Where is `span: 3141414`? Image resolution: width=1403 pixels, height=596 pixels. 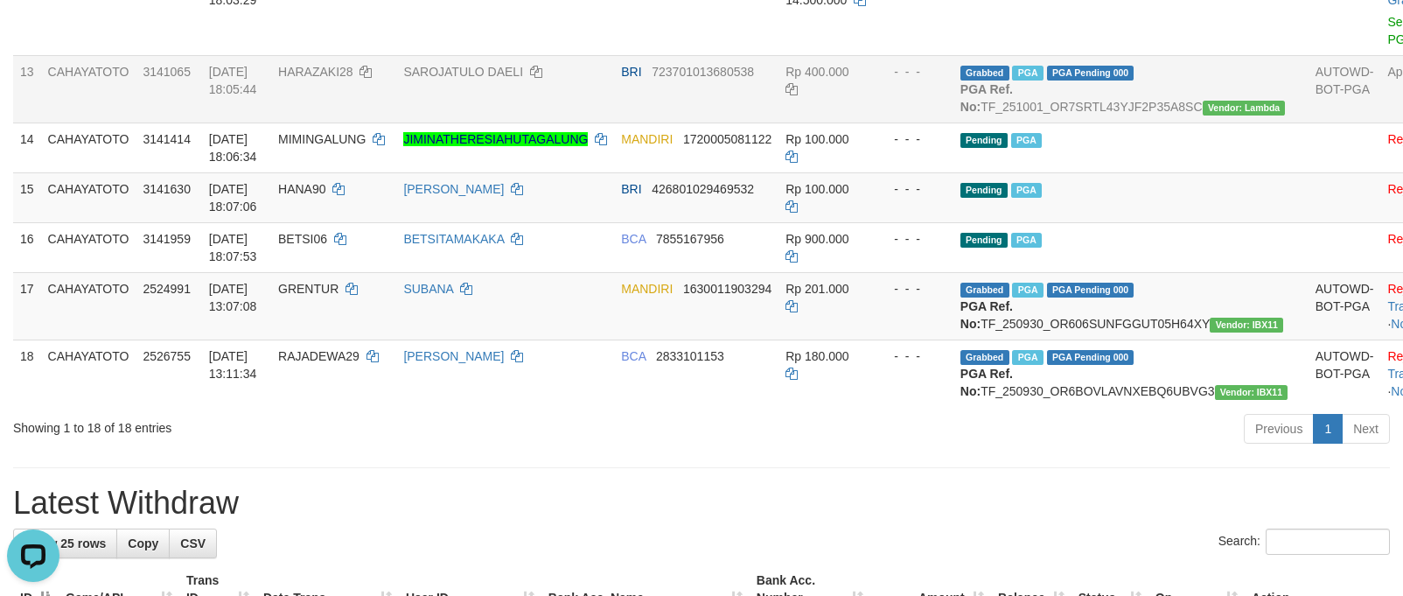
span: 3141414 is located at coordinates (166, 139).